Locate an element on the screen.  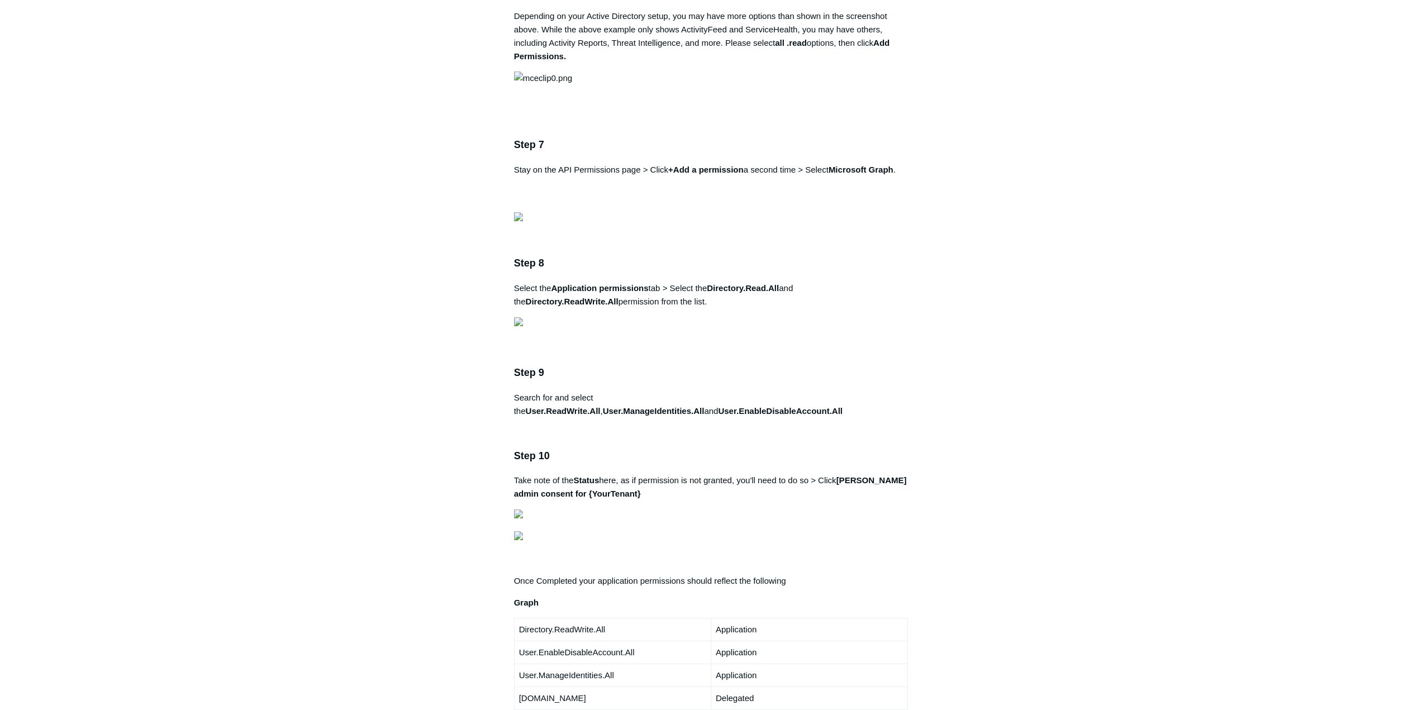
strong: Graph is located at coordinates (526, 602).